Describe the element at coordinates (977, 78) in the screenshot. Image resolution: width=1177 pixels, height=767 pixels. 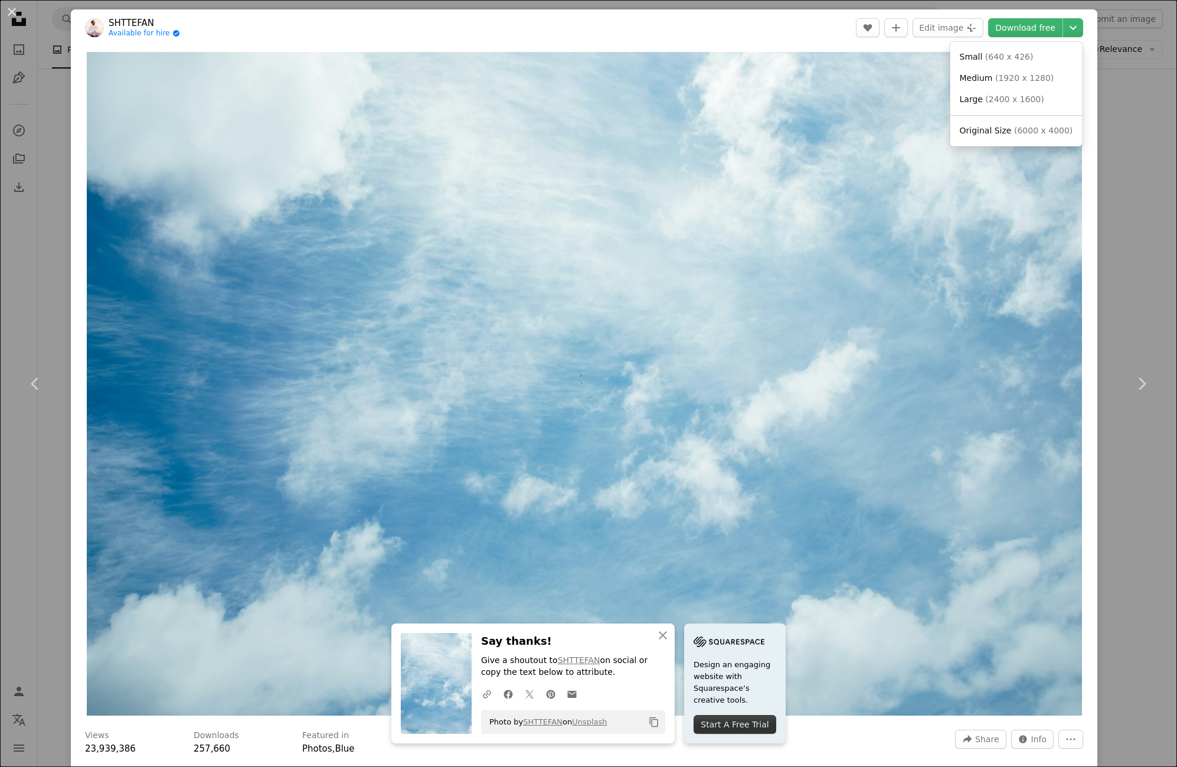
I see `span: Medium` at that location.